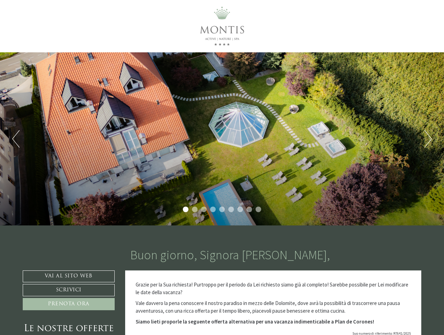 Image resolution: width=444 pixels, height=335 pixels. Describe the element at coordinates (51, 22) in the screenshot. I see `div: Montis – Active Nature Spa` at that location.